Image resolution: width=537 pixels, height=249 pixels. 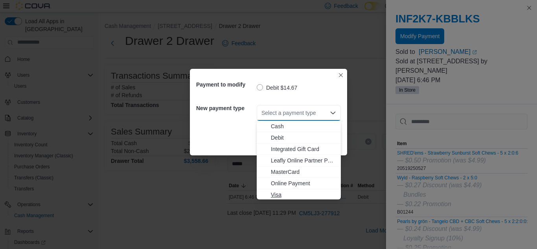 I want to click on div: Choose from the following options, so click(x=299, y=160).